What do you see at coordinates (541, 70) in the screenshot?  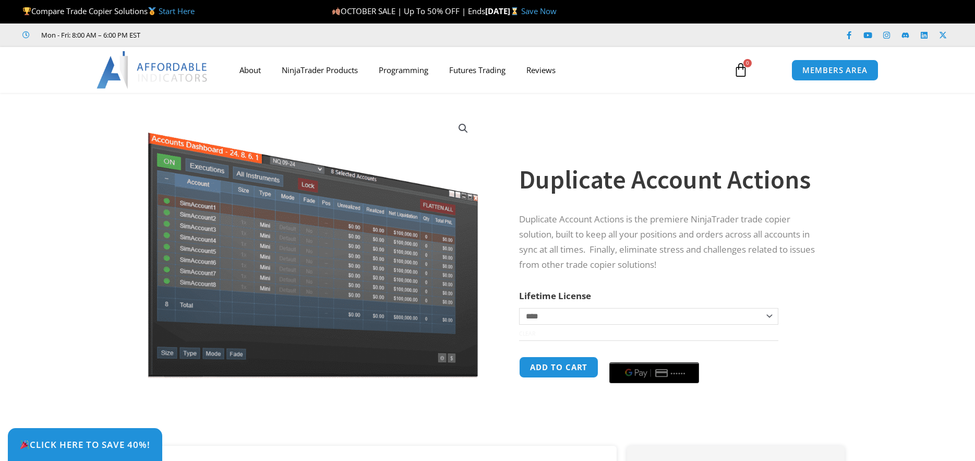 I see `a: Reviews` at bounding box center [541, 70].